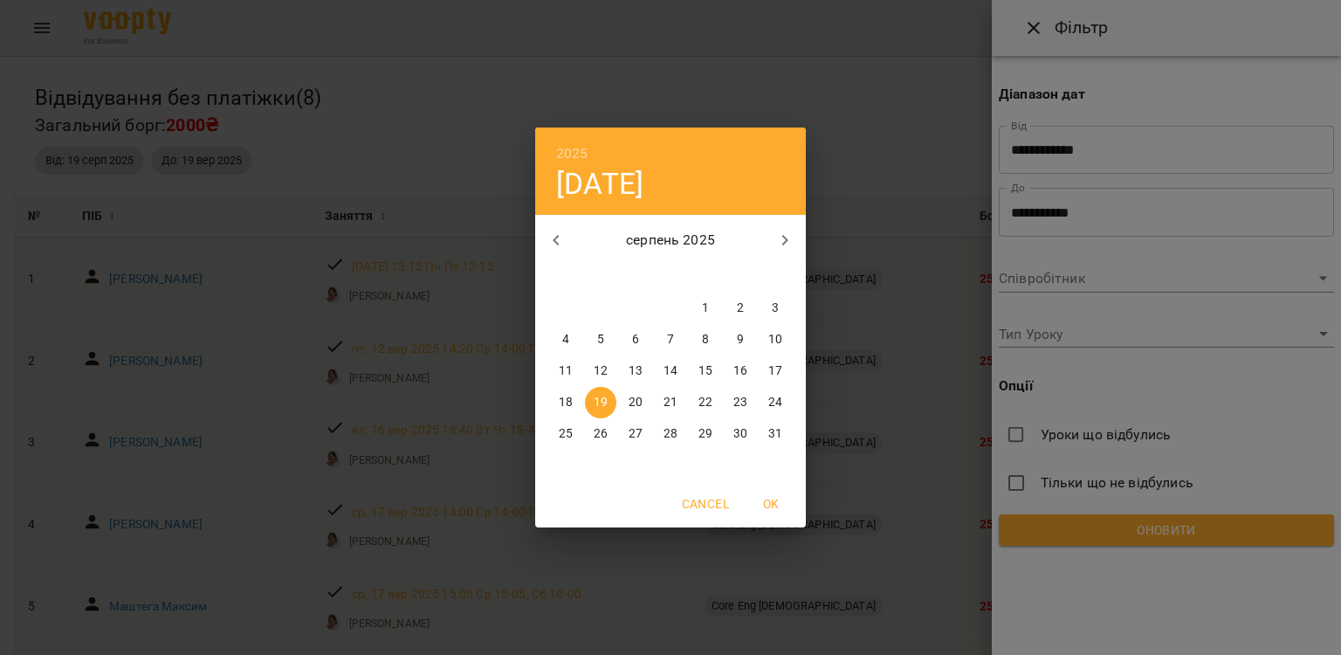 The image size is (1341, 655). Describe the element at coordinates (775, 403) in the screenshot. I see `button: 24` at that location.